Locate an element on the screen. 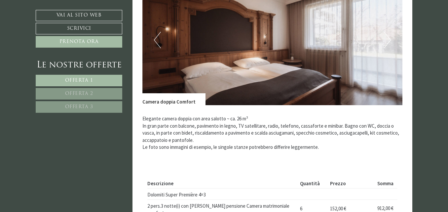  th: Somma is located at coordinates (386, 183).